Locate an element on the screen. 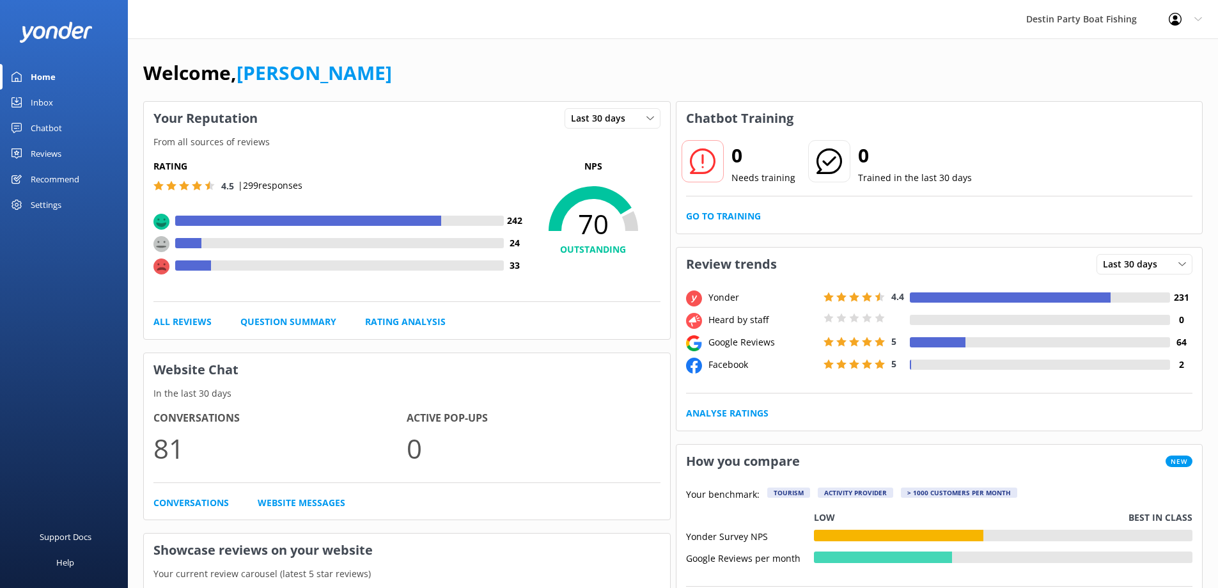  div: Support Docs is located at coordinates (65, 537).